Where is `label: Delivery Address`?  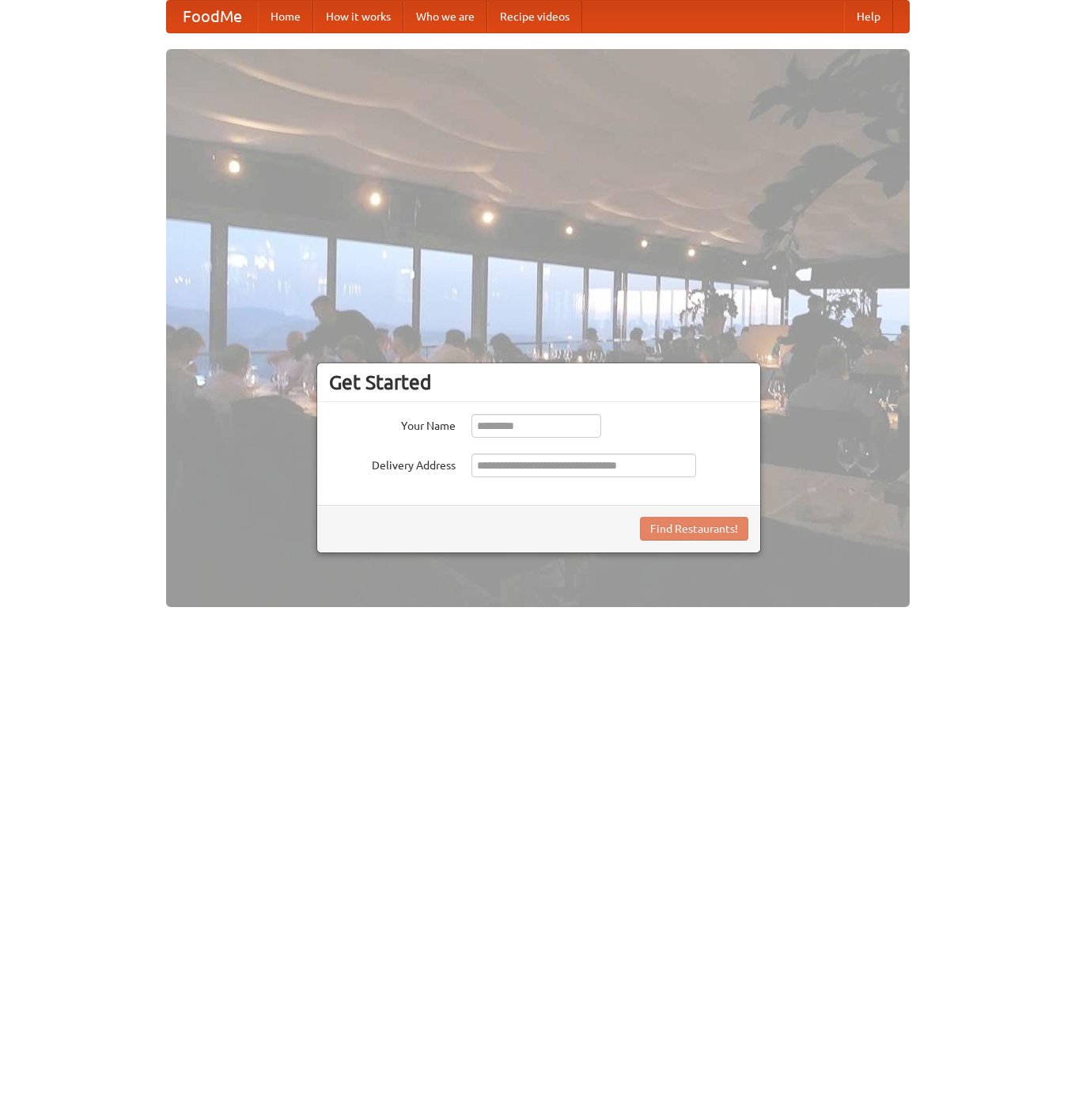 label: Delivery Address is located at coordinates (393, 462).